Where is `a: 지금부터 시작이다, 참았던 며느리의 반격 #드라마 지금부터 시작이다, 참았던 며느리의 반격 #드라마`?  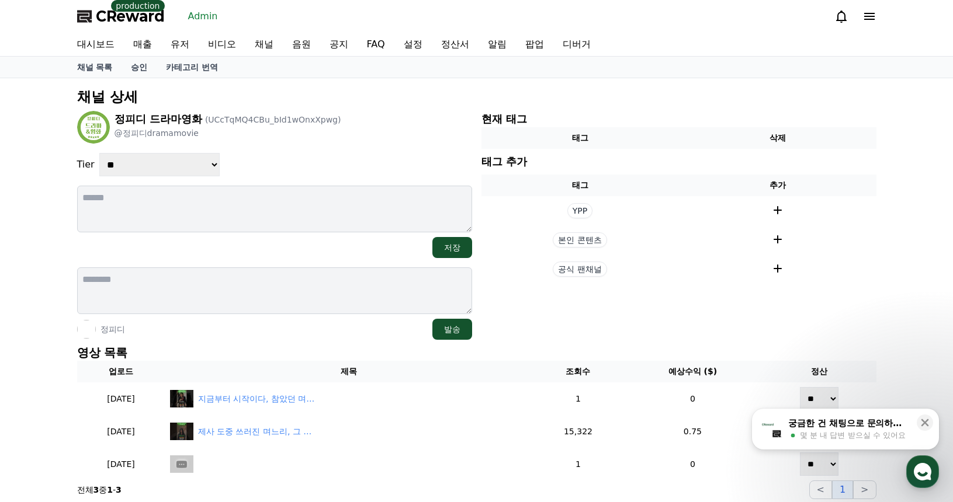
a: 지금부터 시작이다, 참았던 며느리의 반격 #드라마 지금부터 시작이다, 참았던 며느리의 반격 #드라마 is located at coordinates (349, 399).